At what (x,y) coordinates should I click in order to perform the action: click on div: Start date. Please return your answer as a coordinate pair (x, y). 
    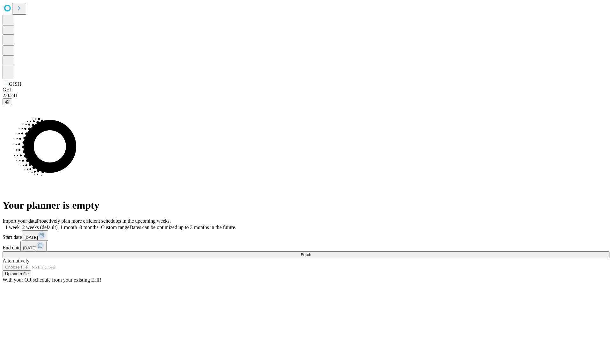
    Looking at the image, I should click on (306, 236).